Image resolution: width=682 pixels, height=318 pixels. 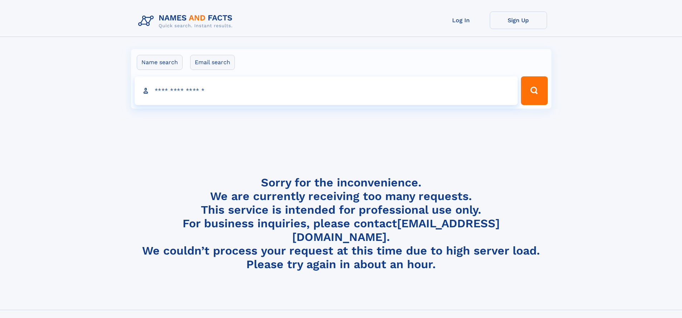 What do you see at coordinates (341, 223) in the screenshot?
I see `h4: Sorry for the inconvenience. We are currently receiving too many requests. This service is intend...` at bounding box center [341, 223].